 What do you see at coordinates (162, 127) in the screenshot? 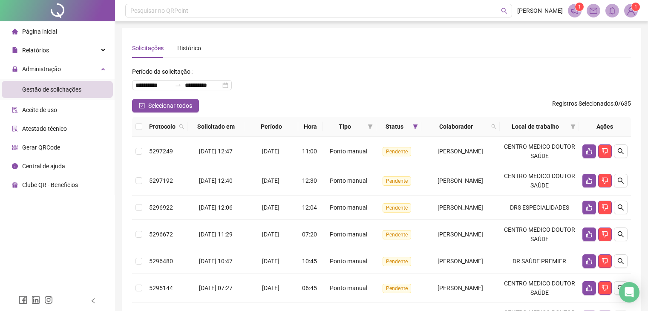
I see `span: Protocolo` at bounding box center [162, 127].